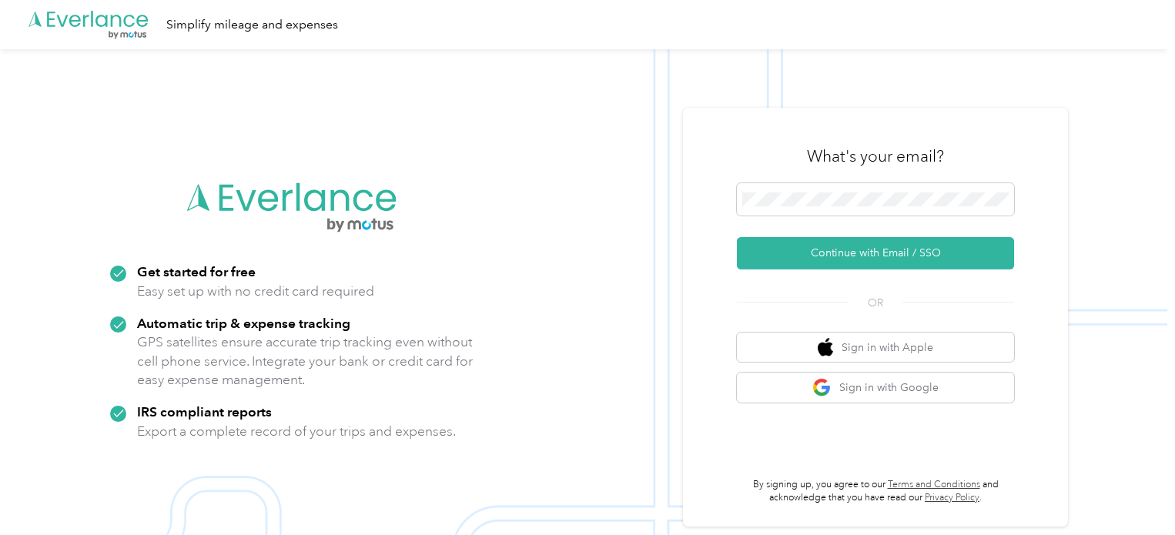  What do you see at coordinates (952, 498) in the screenshot?
I see `a: Privacy Policy` at bounding box center [952, 498].